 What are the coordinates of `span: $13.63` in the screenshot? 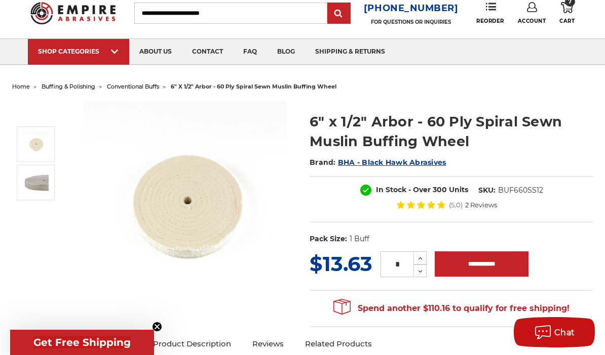 It's located at (341, 264).